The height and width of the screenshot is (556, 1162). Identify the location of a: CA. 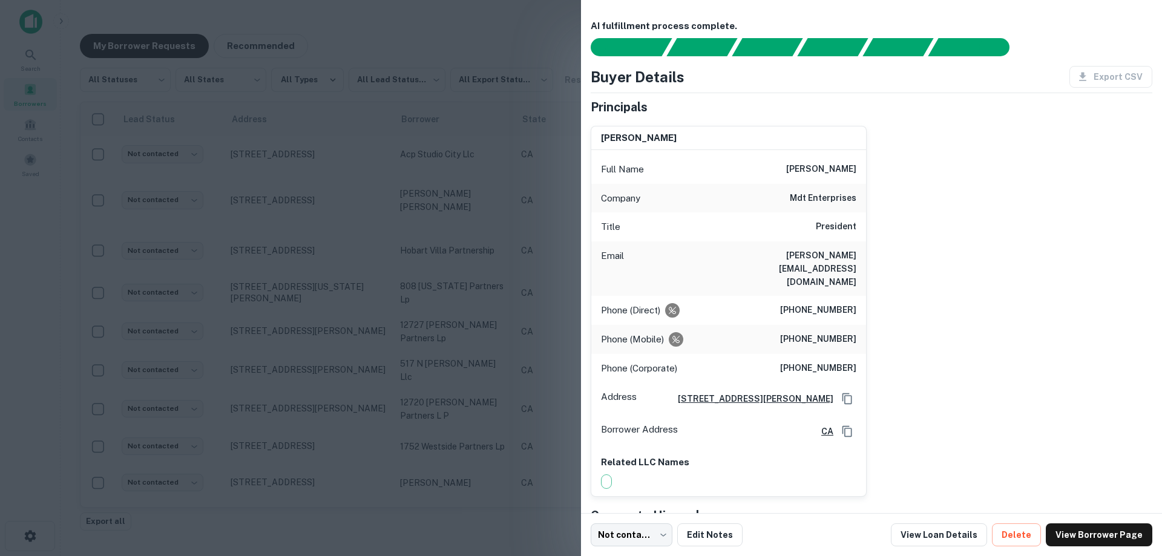
(822, 431).